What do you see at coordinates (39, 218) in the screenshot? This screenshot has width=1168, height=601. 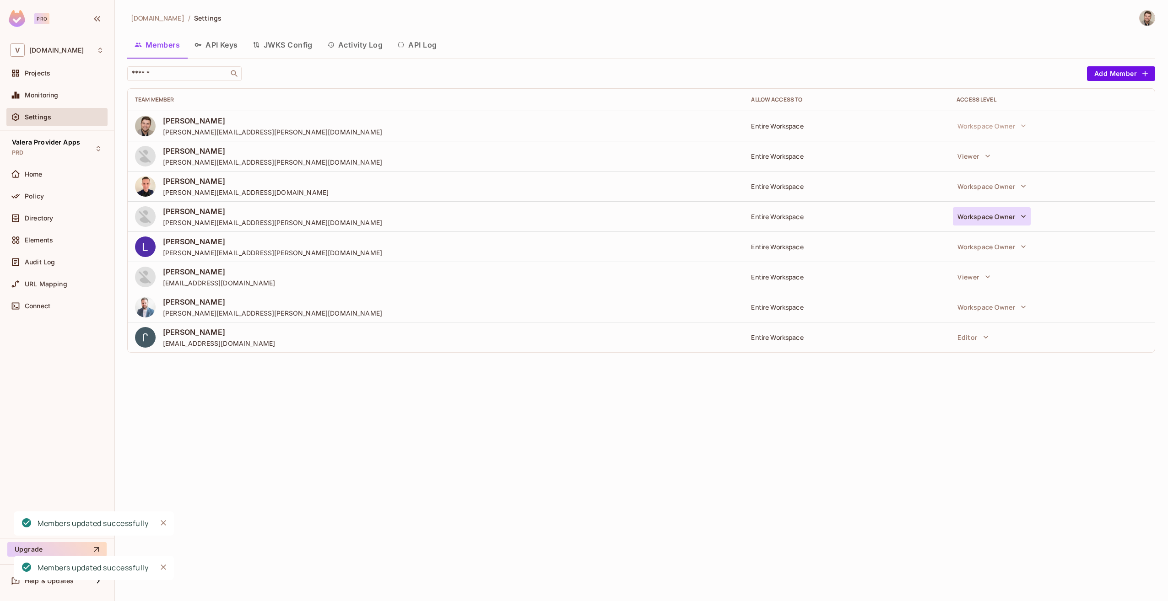 I see `span: Directory` at bounding box center [39, 218].